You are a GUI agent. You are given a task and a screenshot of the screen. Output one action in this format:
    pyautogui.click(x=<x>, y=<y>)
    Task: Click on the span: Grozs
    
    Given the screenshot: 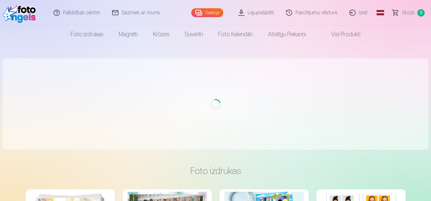 What is the action you would take?
    pyautogui.click(x=409, y=13)
    